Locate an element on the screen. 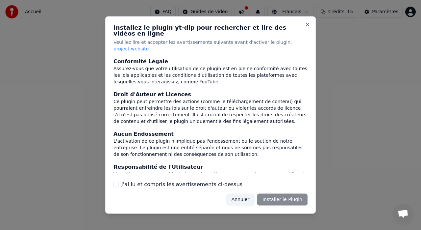 The image size is (421, 230). p: Veuillez lire et accepter les avertissements suivants avant d'activer le plugin. is located at coordinates (211, 46).